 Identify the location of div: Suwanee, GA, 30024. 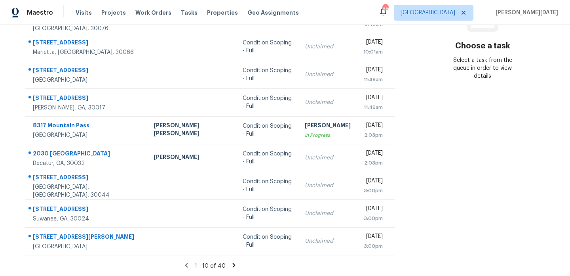
(87, 219).